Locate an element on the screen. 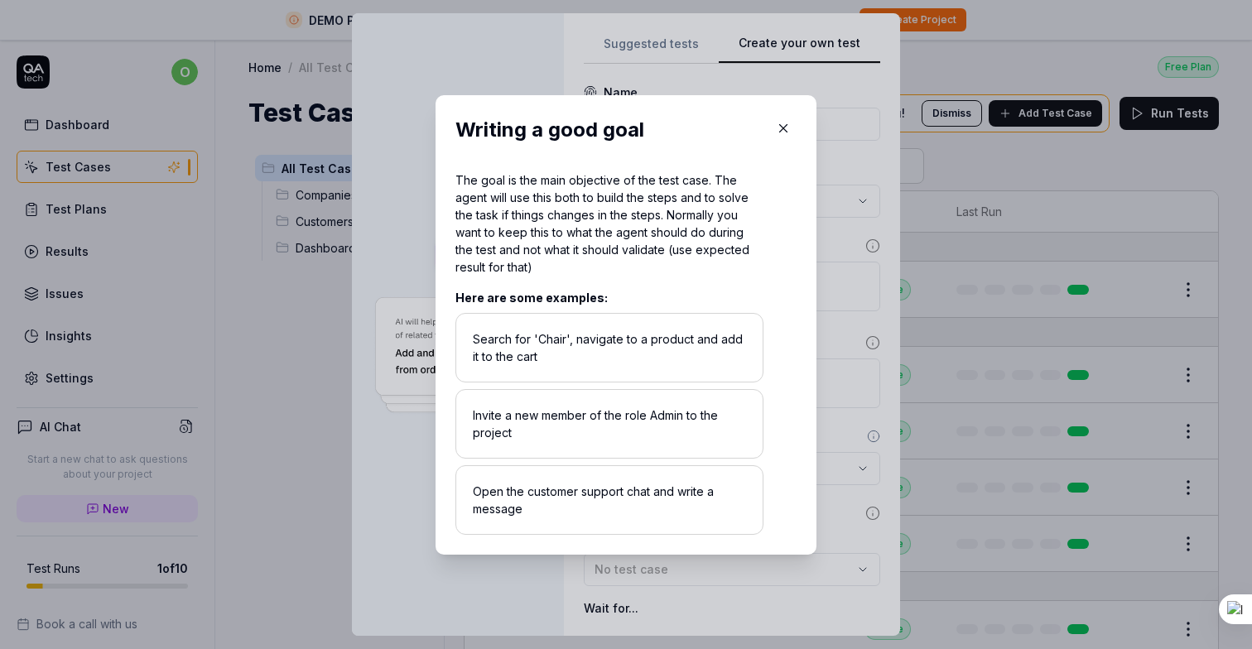  div: Invite a new member of the role Admin to the project is located at coordinates (610, 424).